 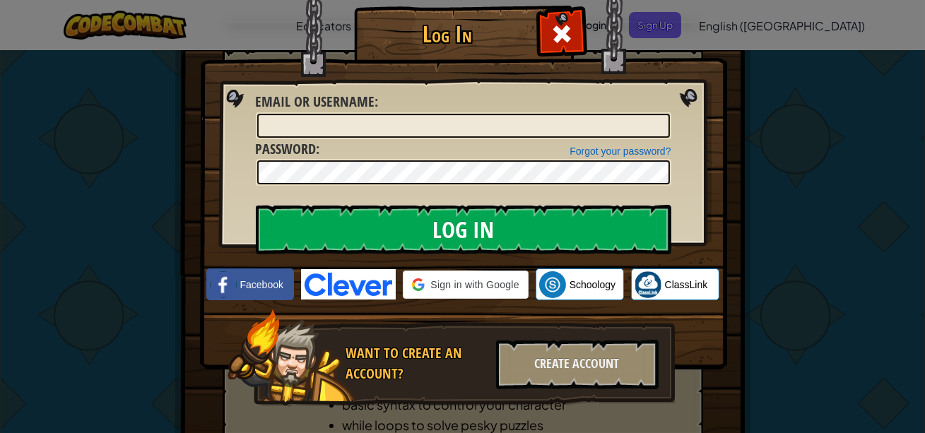 What do you see at coordinates (261, 285) in the screenshot?
I see `span: Facebook` at bounding box center [261, 285].